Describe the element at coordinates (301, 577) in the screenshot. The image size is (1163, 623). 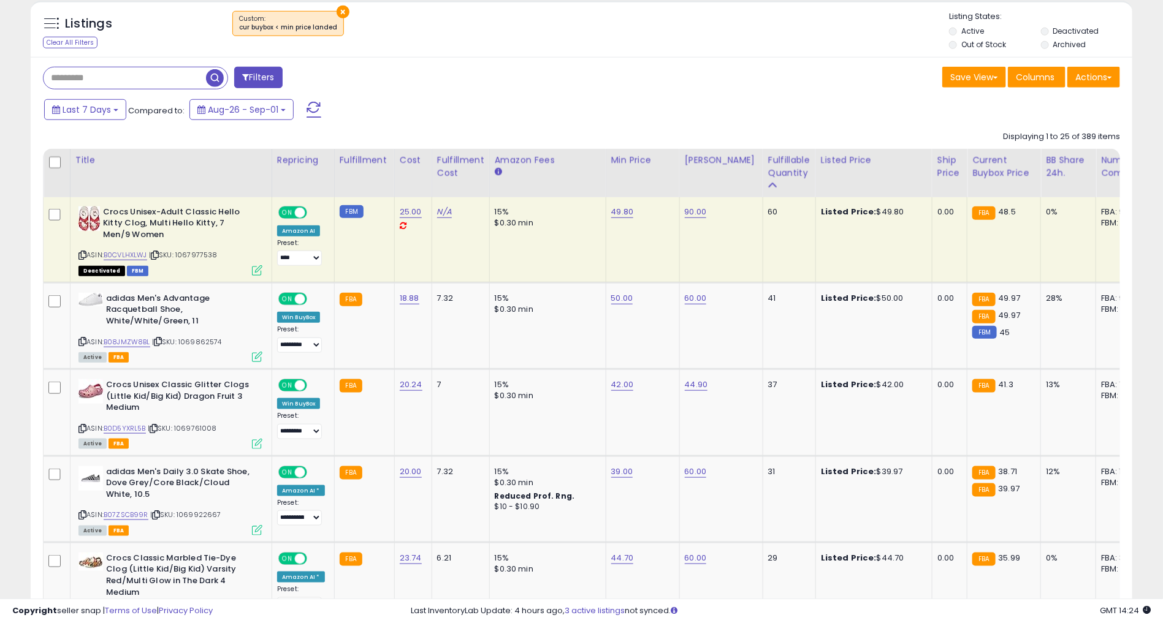
I see `div: Amazon AI *` at that location.